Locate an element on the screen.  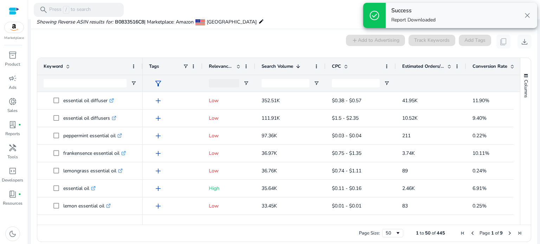
p: frankensence essential oil is located at coordinates (95, 153).